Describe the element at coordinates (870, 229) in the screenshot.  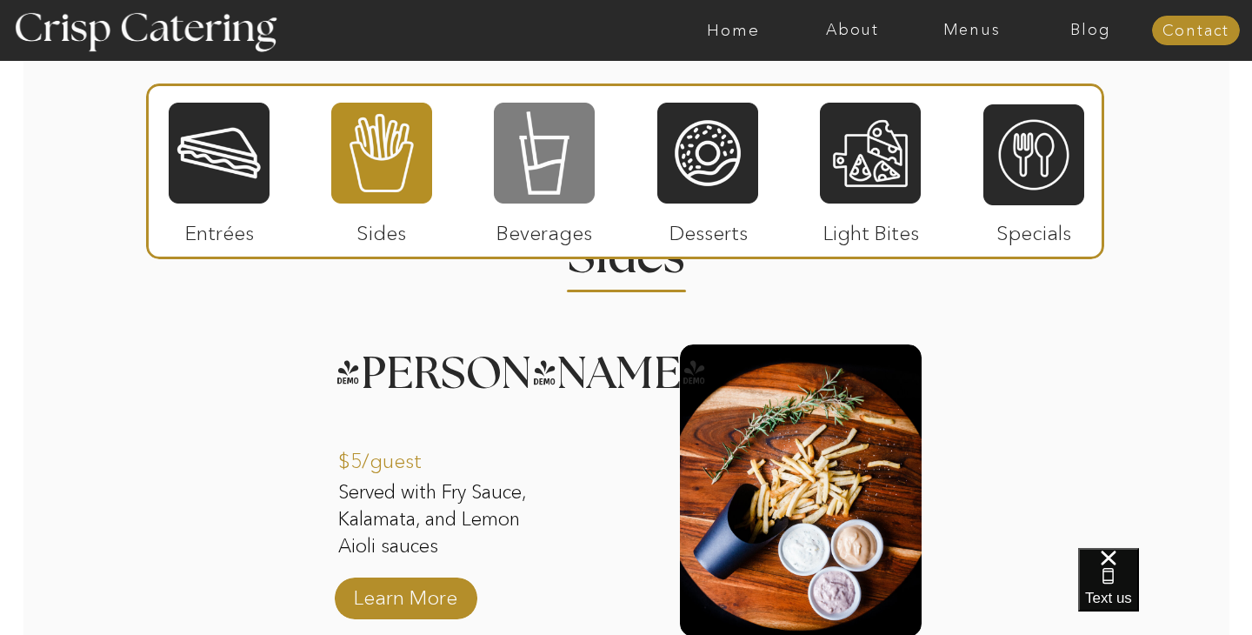
I see `p: Light Bites` at that location.